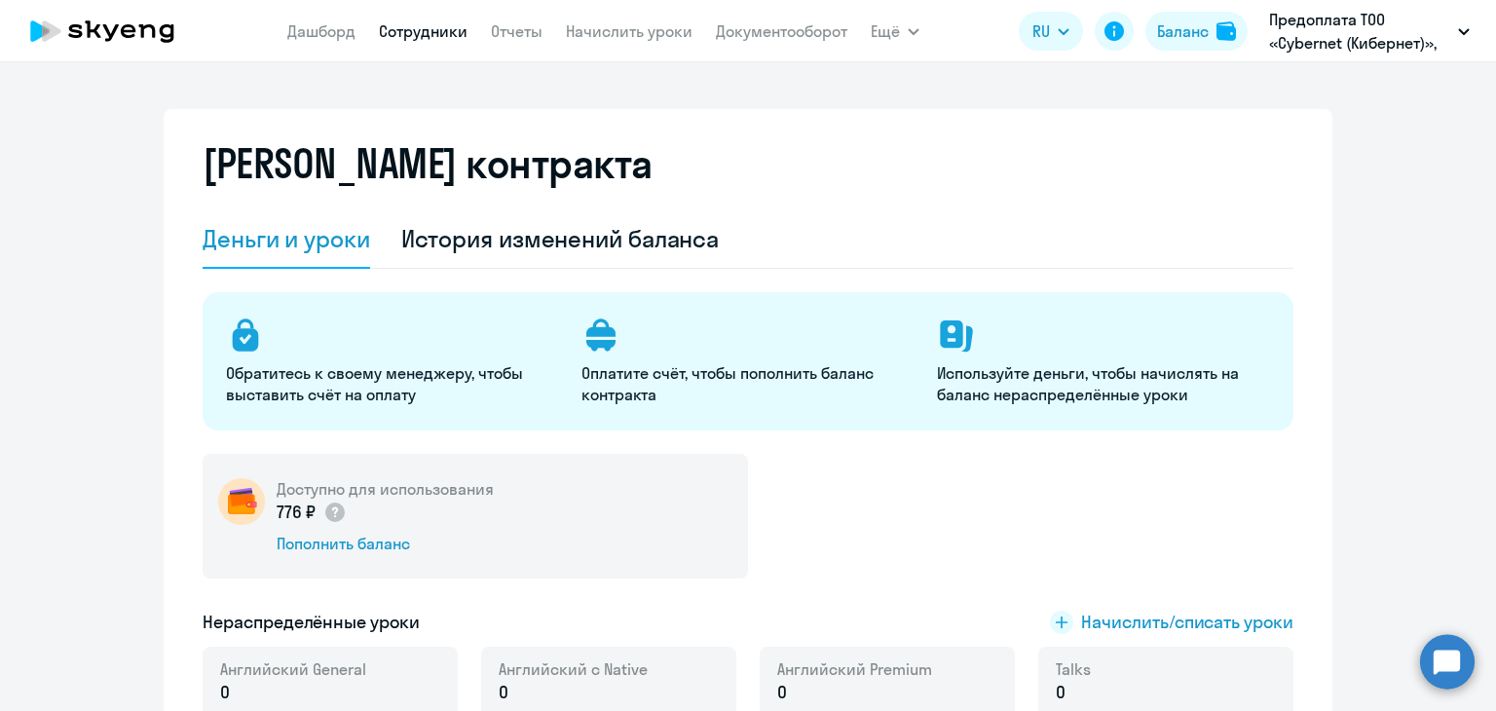  Describe the element at coordinates (423, 31) in the screenshot. I see `a: Сотрудники` at that location.